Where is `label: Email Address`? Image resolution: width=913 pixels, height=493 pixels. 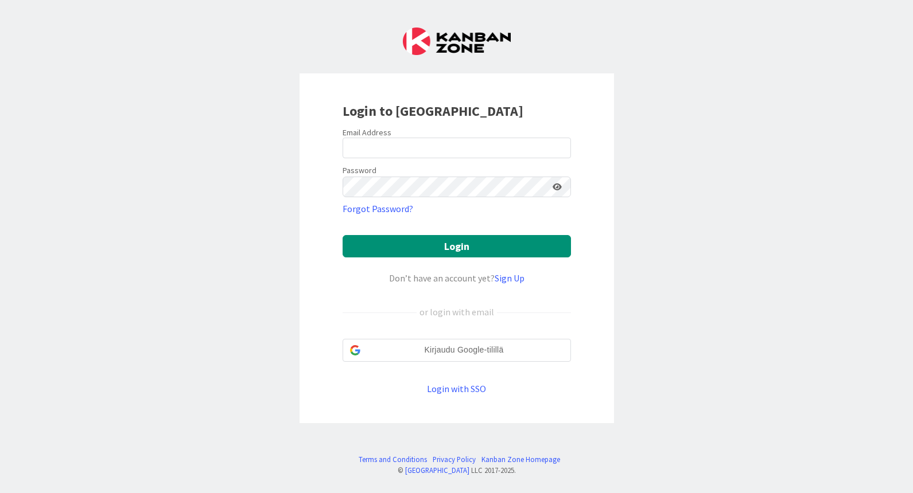
label: Email Address is located at coordinates (367, 133).